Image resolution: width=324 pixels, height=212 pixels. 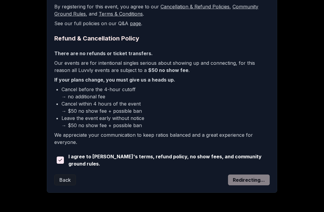 I want to click on p: There are no refunds or ticket transfers., so click(x=162, y=53).